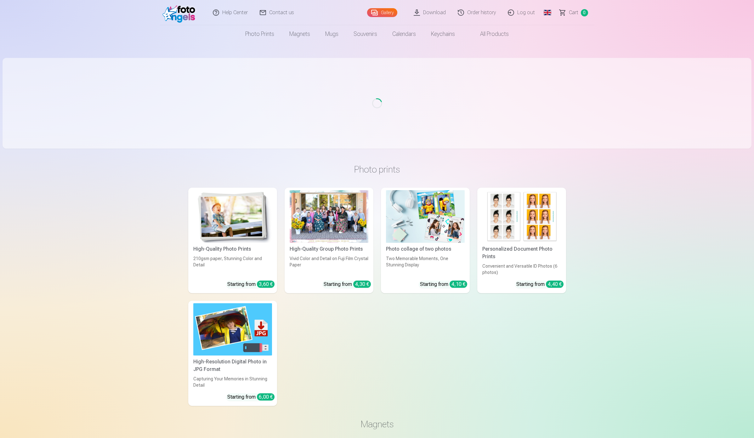 This screenshot has width=754, height=438. I want to click on span: Сart, so click(573, 13).